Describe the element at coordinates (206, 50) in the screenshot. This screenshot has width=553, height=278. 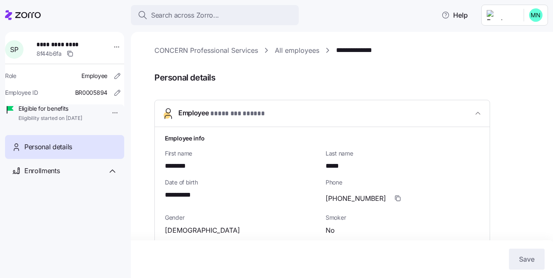
I see `a: CONCERN Professional Services` at that location.